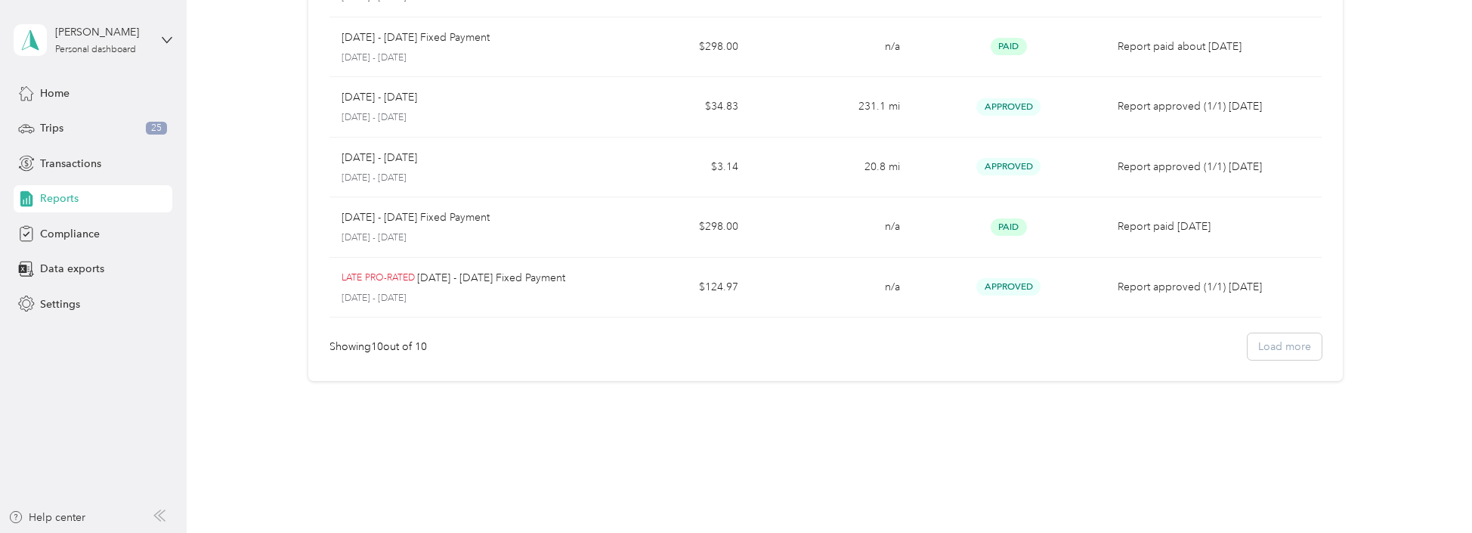 The image size is (1472, 533). I want to click on div: Showing 10 out of 10, so click(378, 346).